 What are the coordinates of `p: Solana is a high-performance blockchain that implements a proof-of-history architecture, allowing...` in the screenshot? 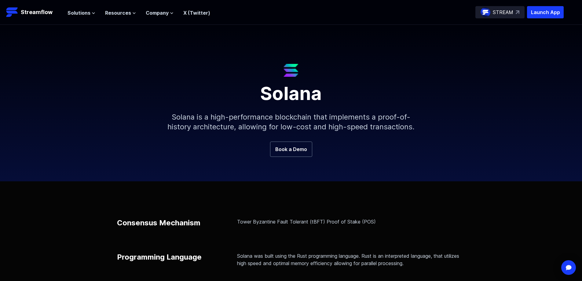 It's located at (291, 122).